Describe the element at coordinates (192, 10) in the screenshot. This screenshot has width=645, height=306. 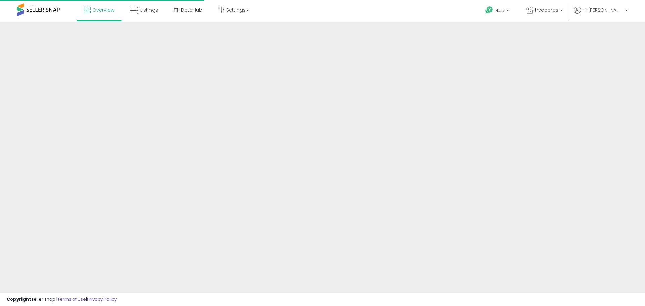
I see `span: DataHub` at that location.